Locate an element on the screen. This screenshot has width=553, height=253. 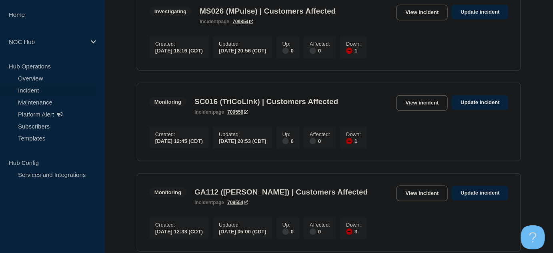
h3: MS026 (MPulse) | Customers Affected is located at coordinates (268, 11).